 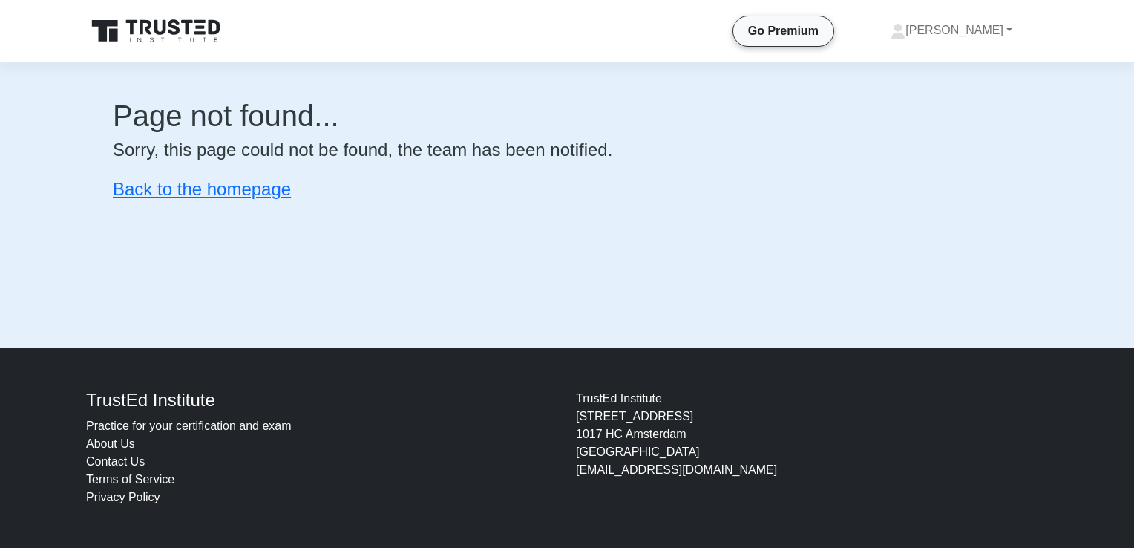 What do you see at coordinates (111, 443) in the screenshot?
I see `a: About Us` at bounding box center [111, 443].